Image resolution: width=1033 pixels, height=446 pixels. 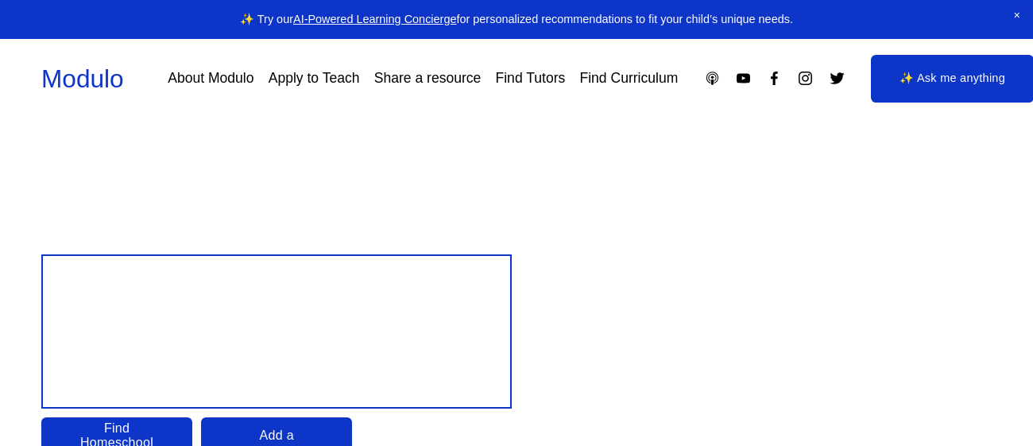 I want to click on a: Modulo, so click(x=83, y=79).